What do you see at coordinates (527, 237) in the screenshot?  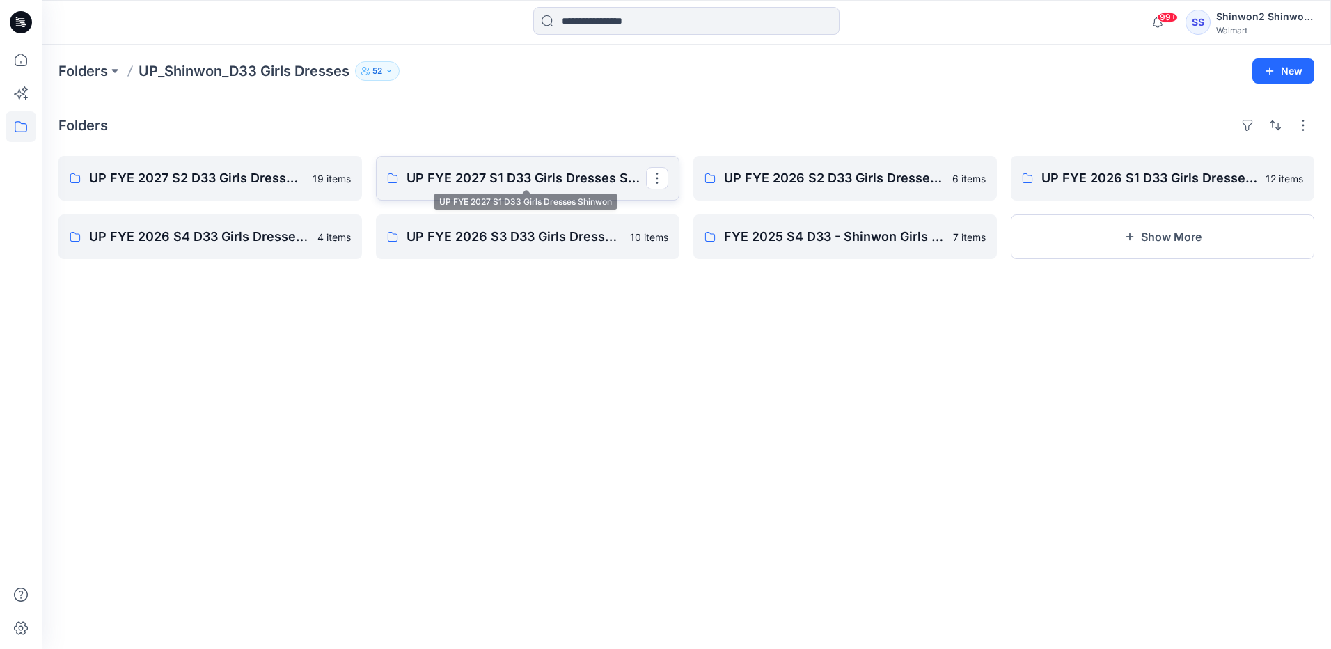 I see `a: UP FYE 2026 S3 D33 Girls Dresses Shinwon10 items` at bounding box center [527, 237].